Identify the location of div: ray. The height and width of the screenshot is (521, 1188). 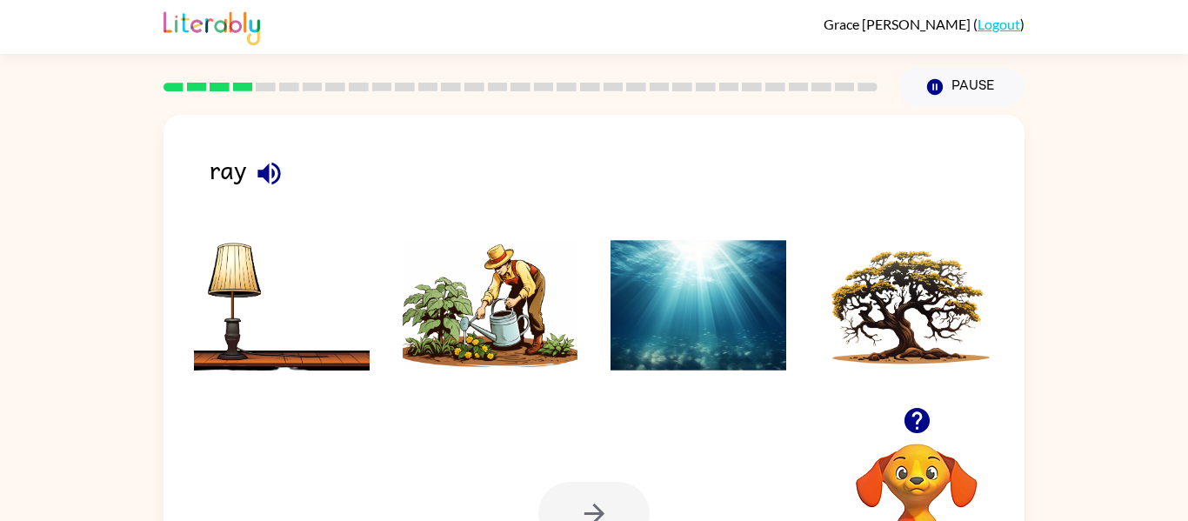
(617, 177).